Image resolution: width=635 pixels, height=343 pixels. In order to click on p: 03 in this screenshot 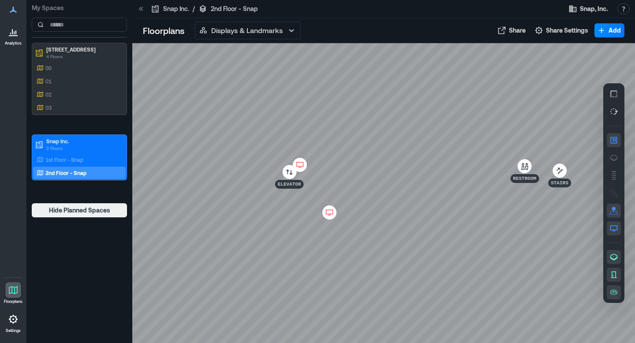, I will do `click(48, 108)`.